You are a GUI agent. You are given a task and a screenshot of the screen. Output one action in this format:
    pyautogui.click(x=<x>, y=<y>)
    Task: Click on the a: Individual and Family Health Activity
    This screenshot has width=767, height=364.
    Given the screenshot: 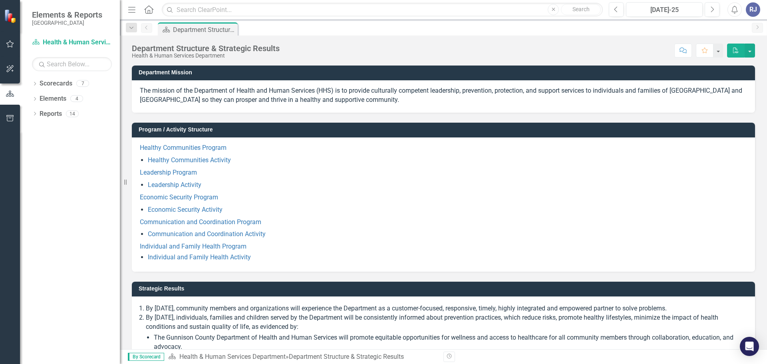 What is the action you would take?
    pyautogui.click(x=199, y=257)
    